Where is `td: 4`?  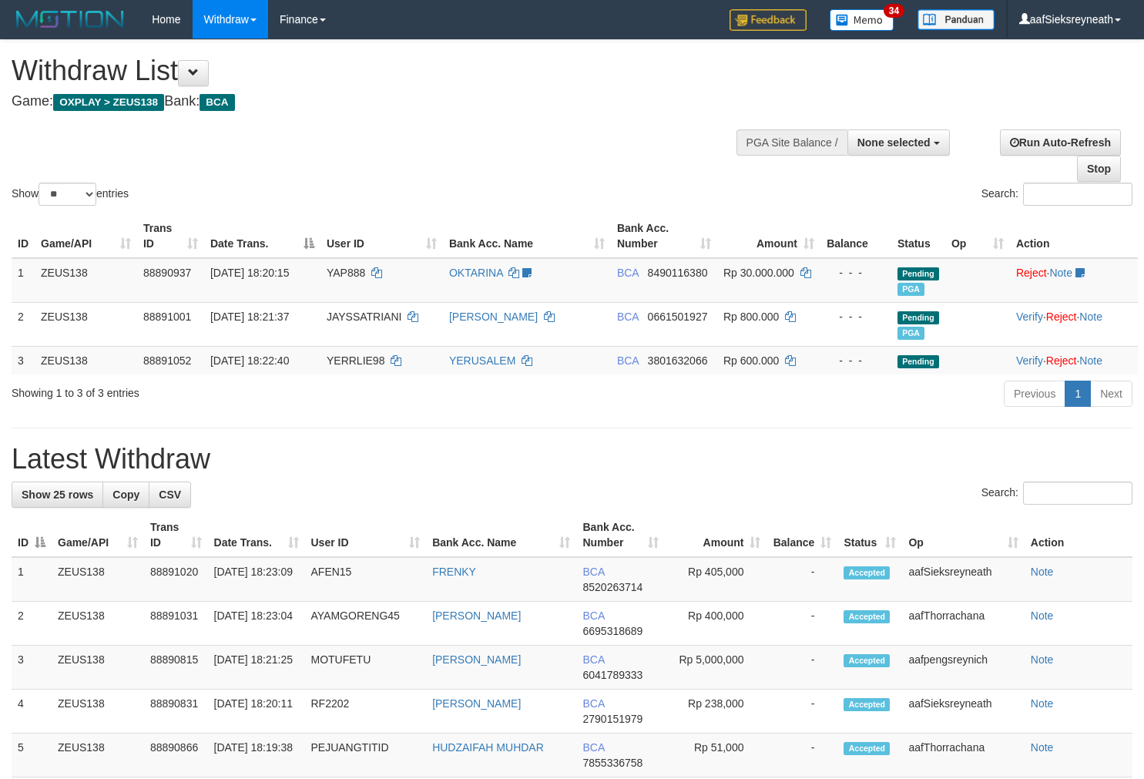
td: 4 is located at coordinates (32, 711).